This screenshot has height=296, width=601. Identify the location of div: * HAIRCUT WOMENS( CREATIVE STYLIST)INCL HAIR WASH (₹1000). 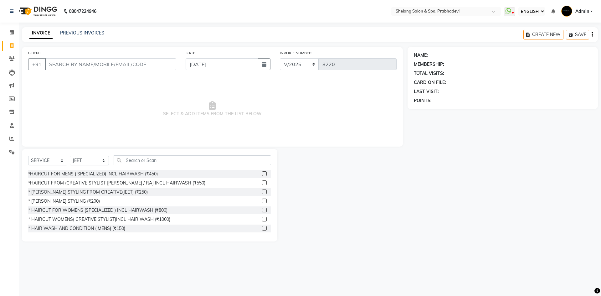
(99, 219).